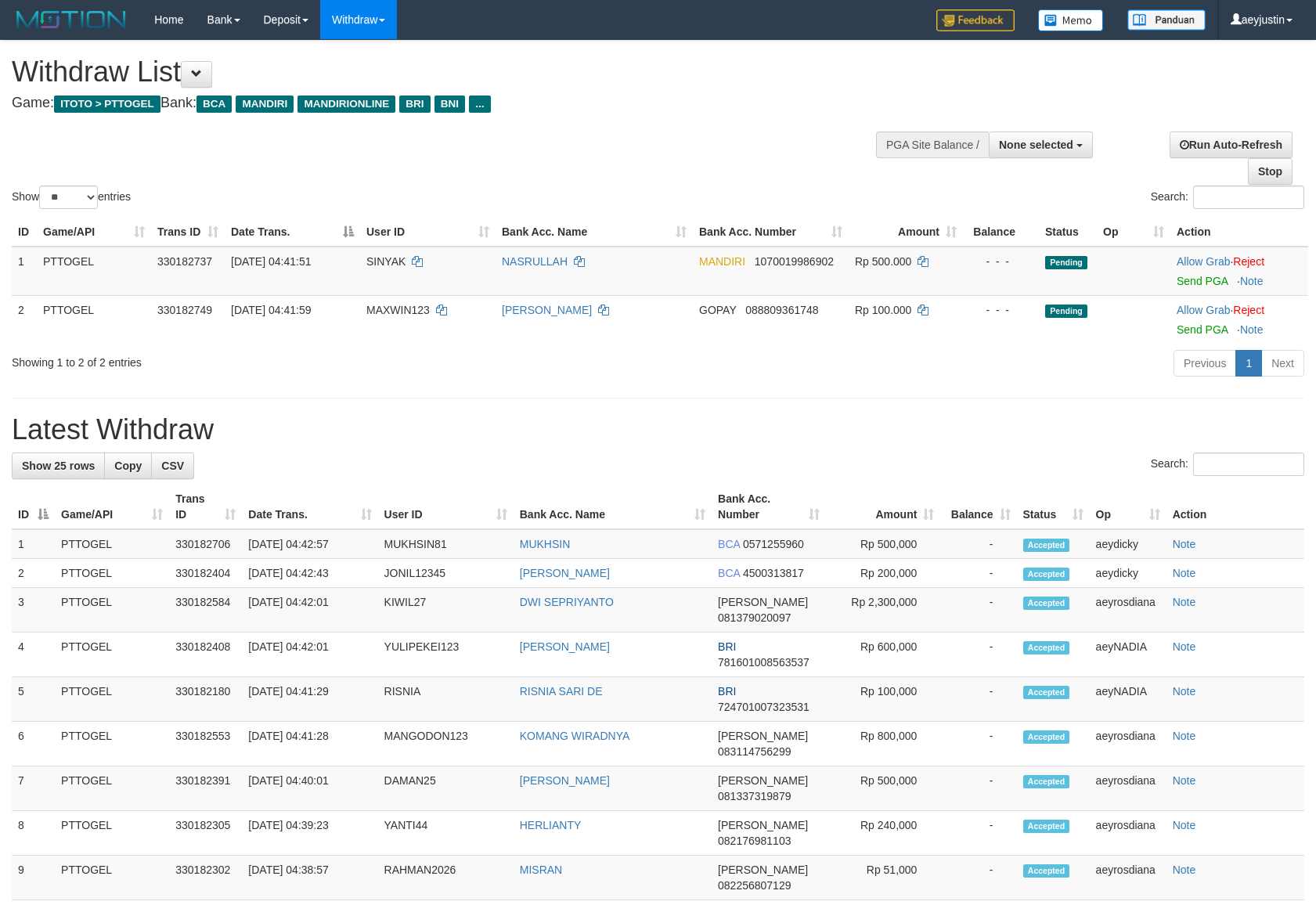 This screenshot has height=905, width=1316. Describe the element at coordinates (1066, 262) in the screenshot. I see `span: Pending` at that location.